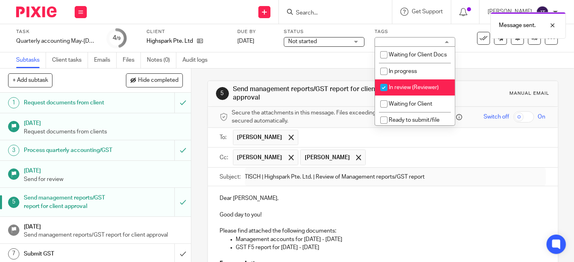 The width and height of the screenshot is (574, 262). Describe the element at coordinates (230, 177) in the screenshot. I see `label: Subject:` at that location.